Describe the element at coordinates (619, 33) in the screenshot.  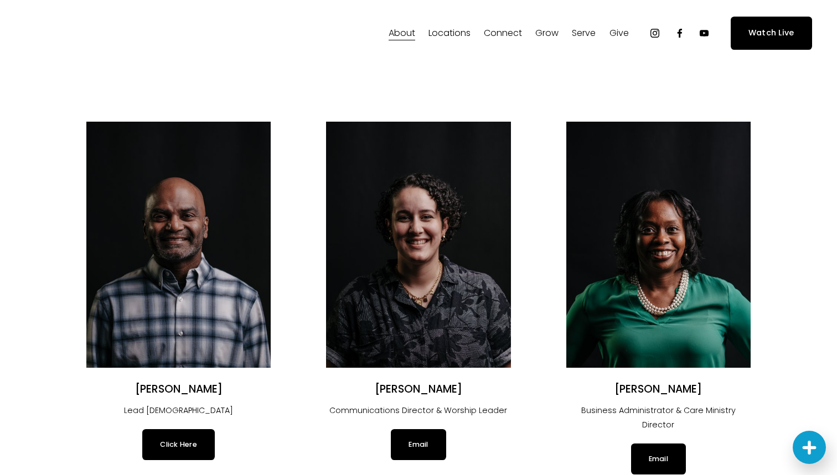
I see `span: Give` at that location.